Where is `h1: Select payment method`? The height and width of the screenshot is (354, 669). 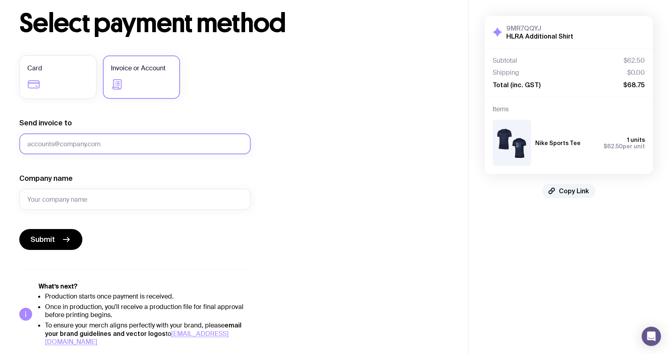 h1: Select payment method is located at coordinates (234, 23).